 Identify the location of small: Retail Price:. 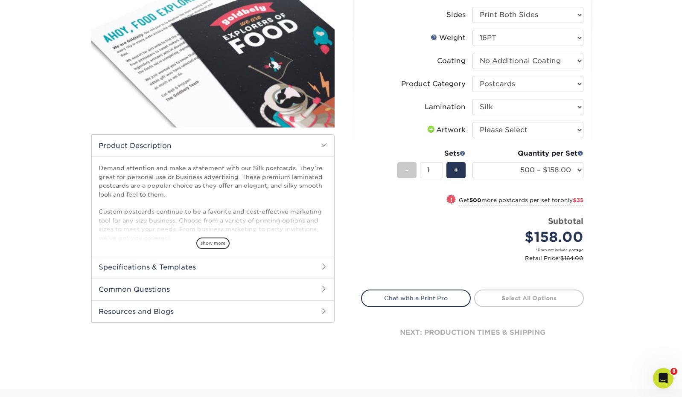
(475, 258).